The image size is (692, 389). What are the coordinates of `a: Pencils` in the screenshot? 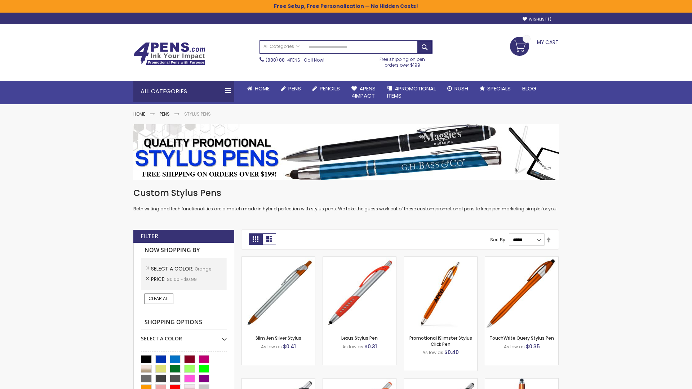 It's located at (326, 89).